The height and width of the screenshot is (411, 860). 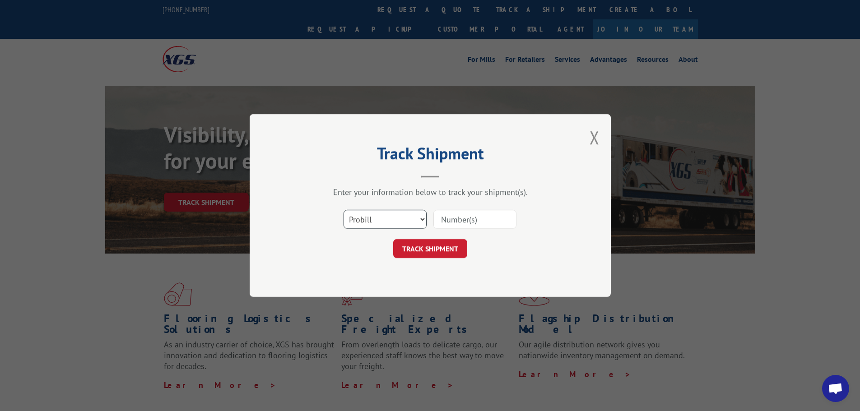 I want to click on input: Number(s), so click(x=475, y=220).